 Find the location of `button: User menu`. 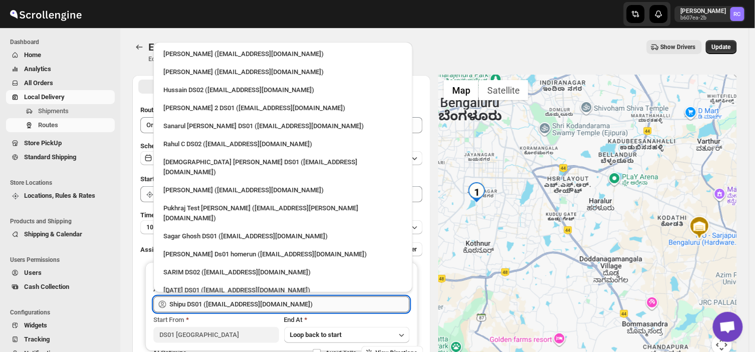

button: User menu is located at coordinates (709, 14).